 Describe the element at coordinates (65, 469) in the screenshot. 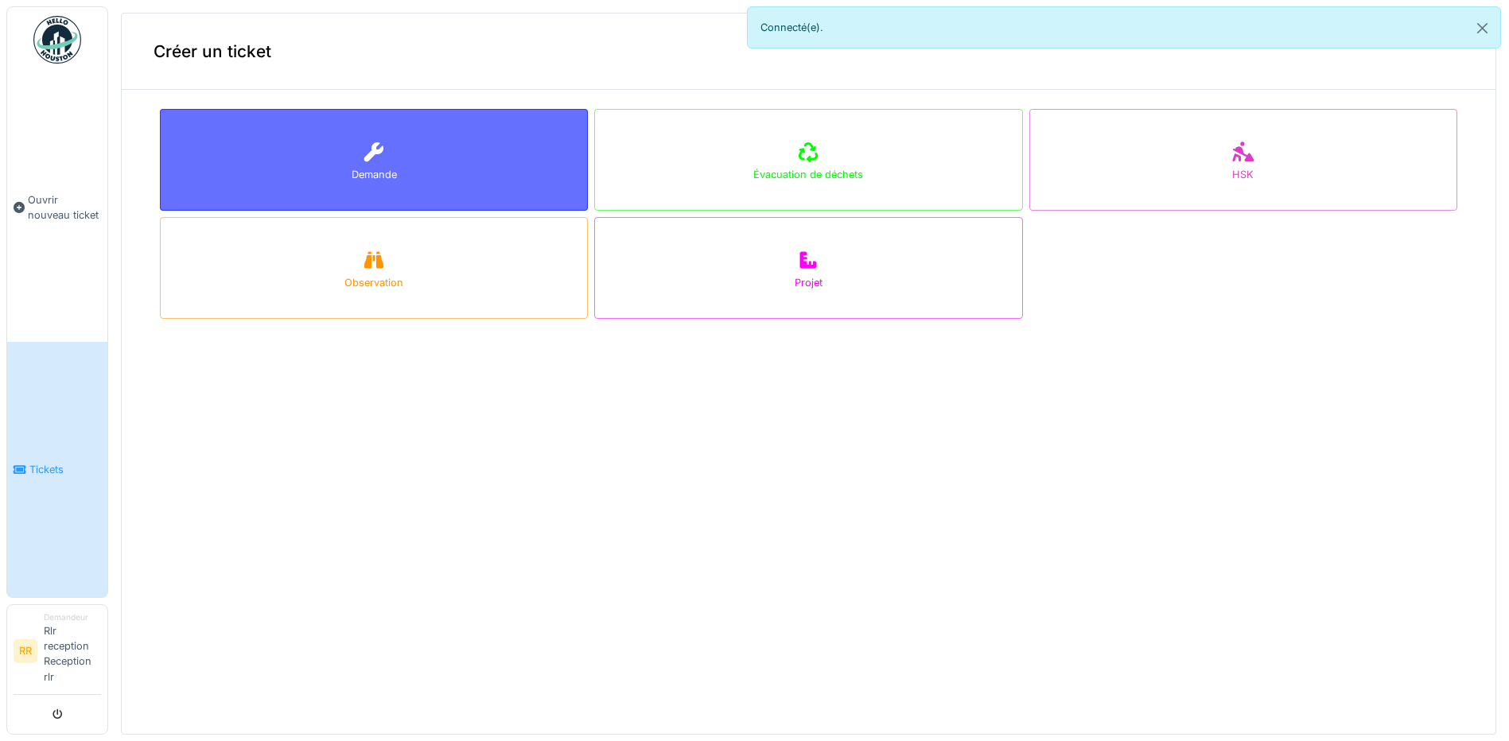

I see `span: Tickets` at that location.